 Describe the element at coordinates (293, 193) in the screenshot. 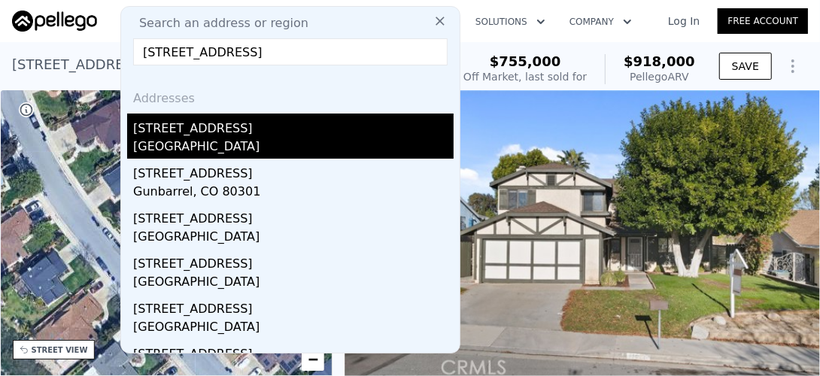

I see `div: Gunbarrel, CO 80301` at that location.